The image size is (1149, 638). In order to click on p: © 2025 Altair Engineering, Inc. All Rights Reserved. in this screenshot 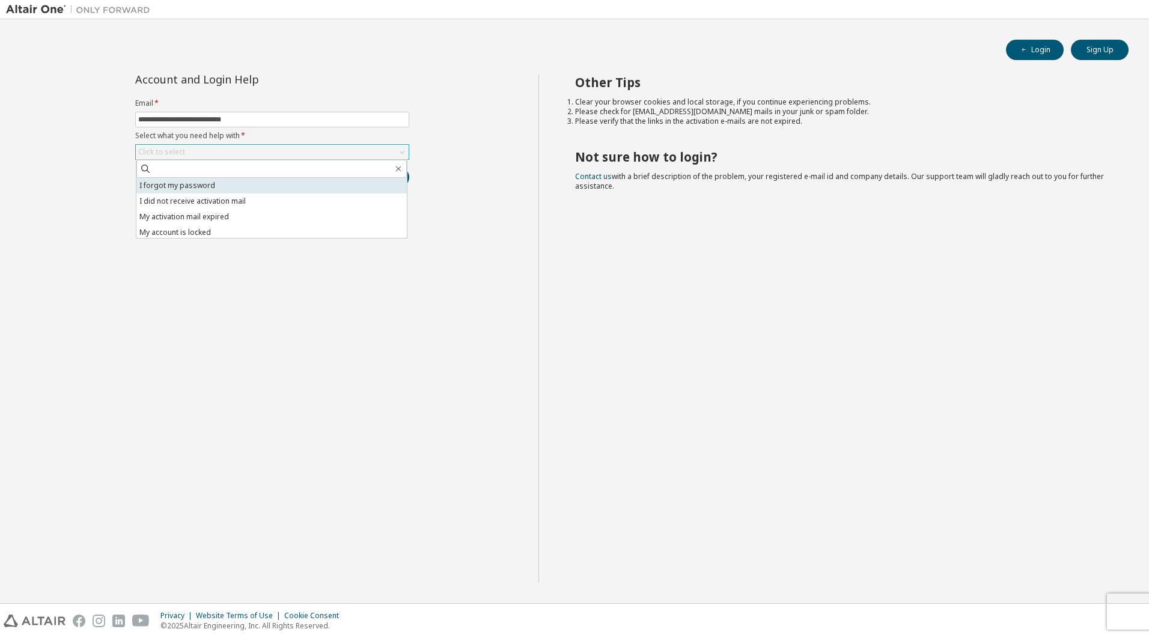, I will do `click(253, 626)`.